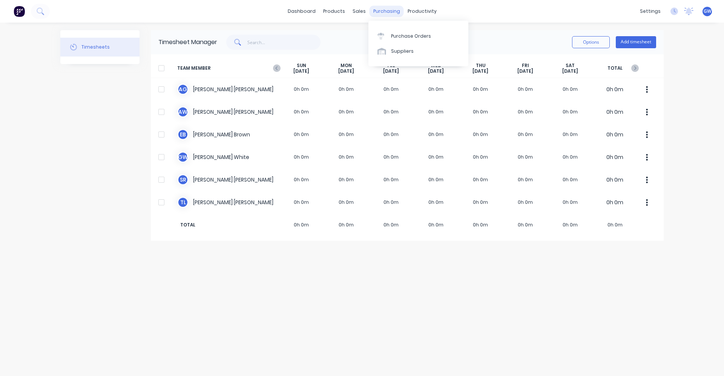 The width and height of the screenshot is (724, 376). What do you see at coordinates (188, 42) in the screenshot?
I see `div: Timesheet Manager` at bounding box center [188, 42].